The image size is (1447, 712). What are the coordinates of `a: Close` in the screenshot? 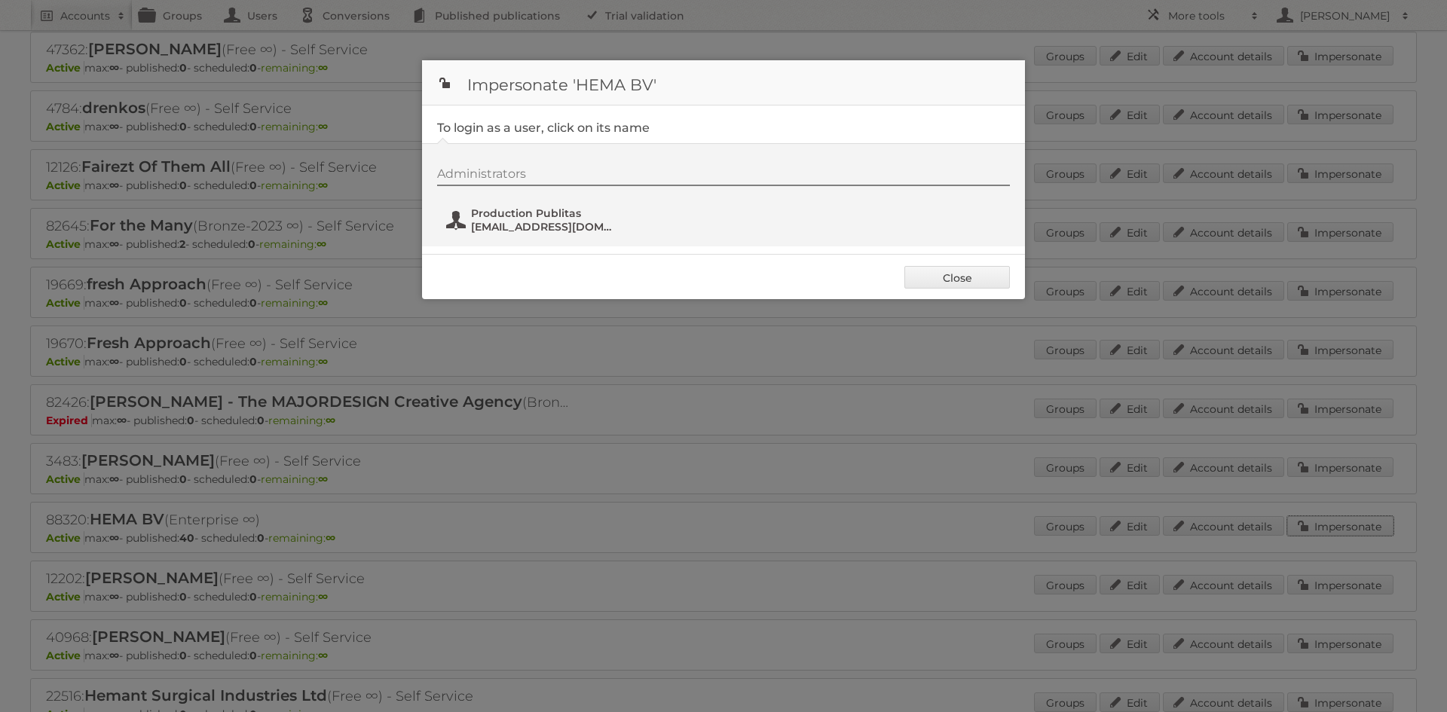 It's located at (957, 277).